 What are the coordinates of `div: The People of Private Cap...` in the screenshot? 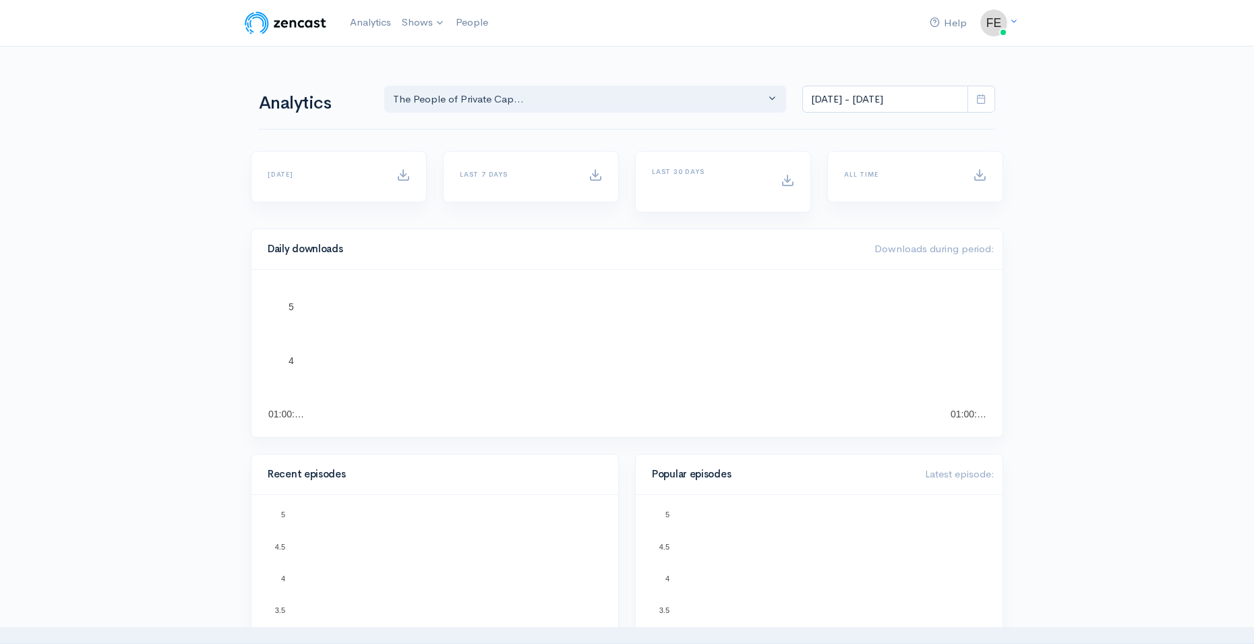 It's located at (579, 99).